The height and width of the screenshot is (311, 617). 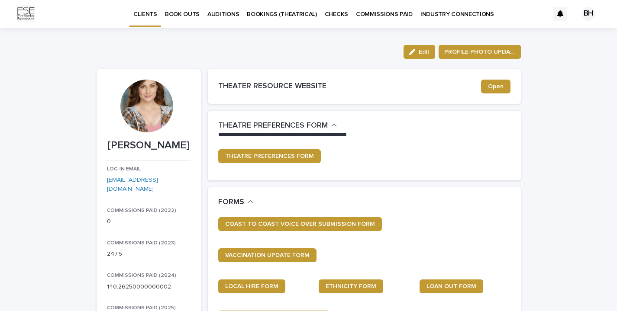 What do you see at coordinates (142, 276) in the screenshot?
I see `span: COMMISSIONS PAID (2024)` at bounding box center [142, 276].